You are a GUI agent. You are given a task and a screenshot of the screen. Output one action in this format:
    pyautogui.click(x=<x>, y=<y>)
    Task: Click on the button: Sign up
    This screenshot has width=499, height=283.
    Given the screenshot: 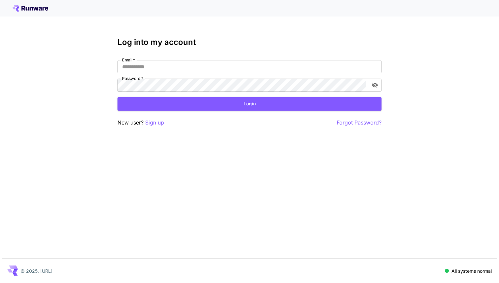 What is the action you would take?
    pyautogui.click(x=154, y=122)
    